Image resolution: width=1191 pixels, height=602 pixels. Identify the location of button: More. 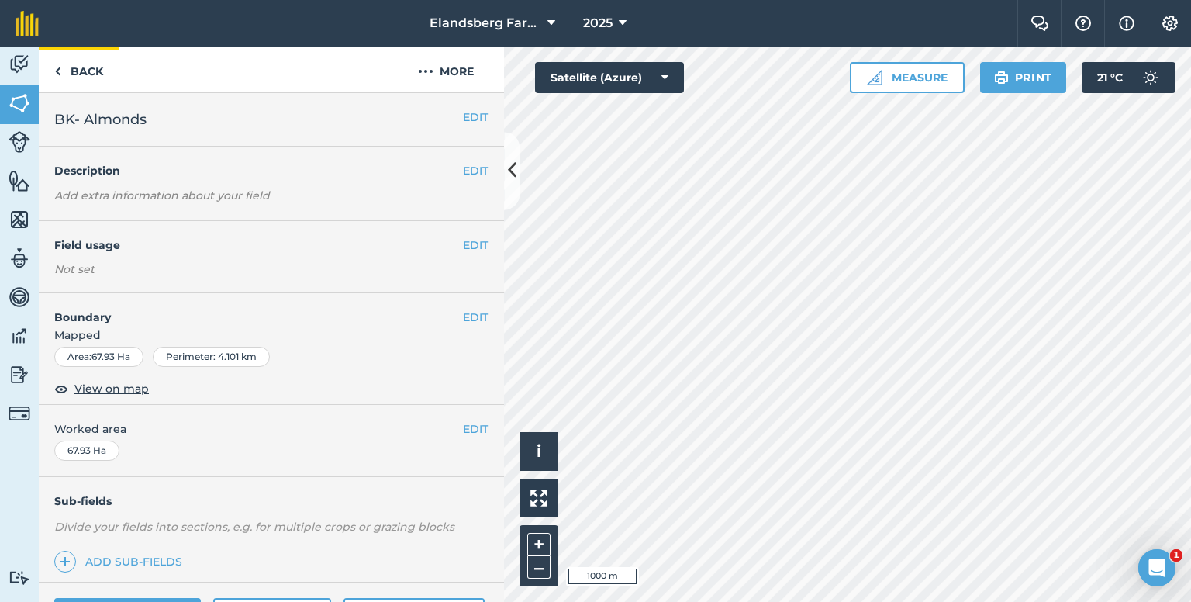
(446, 69).